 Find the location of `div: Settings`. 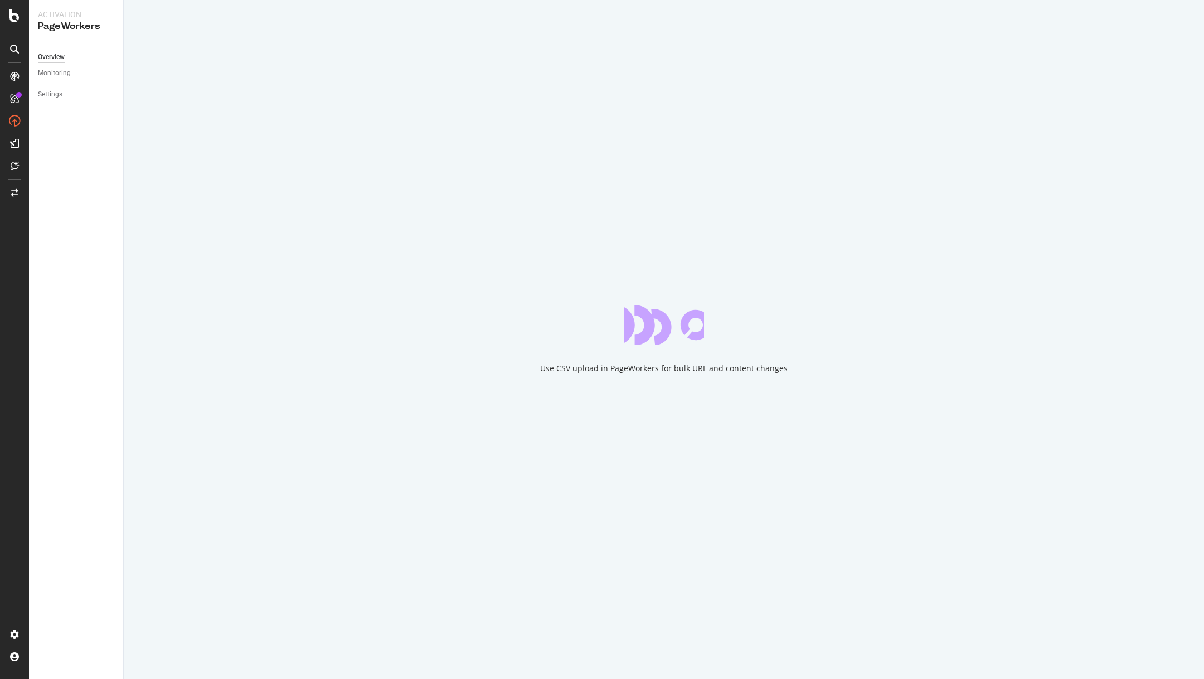

div: Settings is located at coordinates (50, 94).